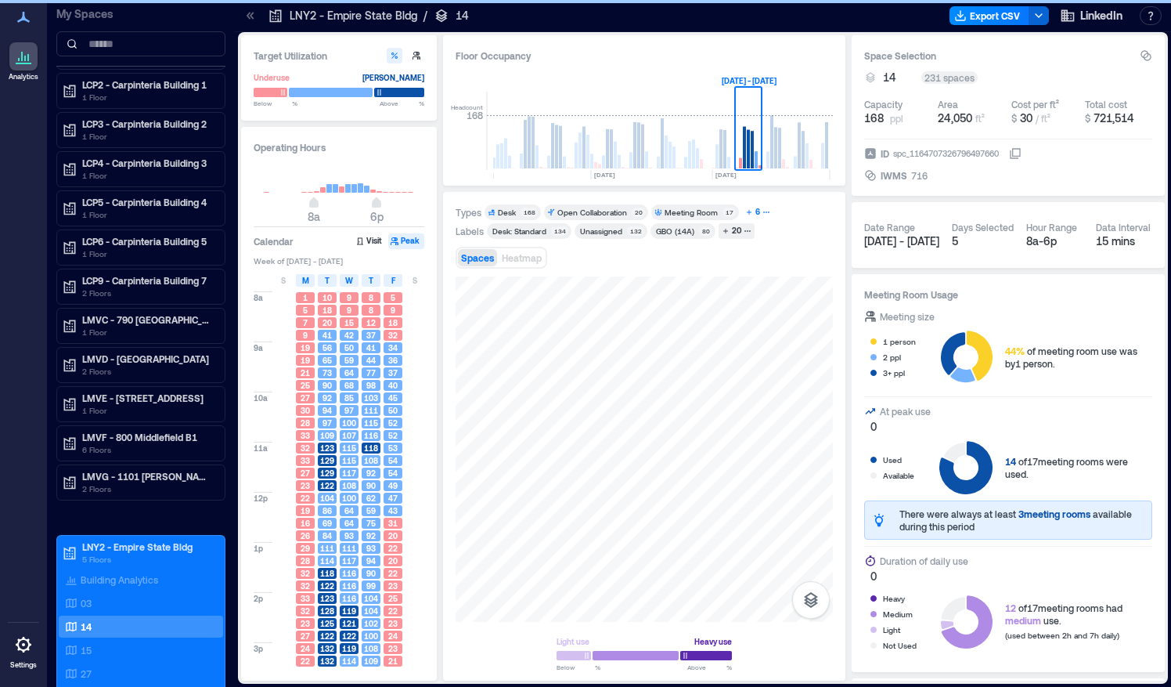  Describe the element at coordinates (899, 475) in the screenshot. I see `div: Available` at that location.